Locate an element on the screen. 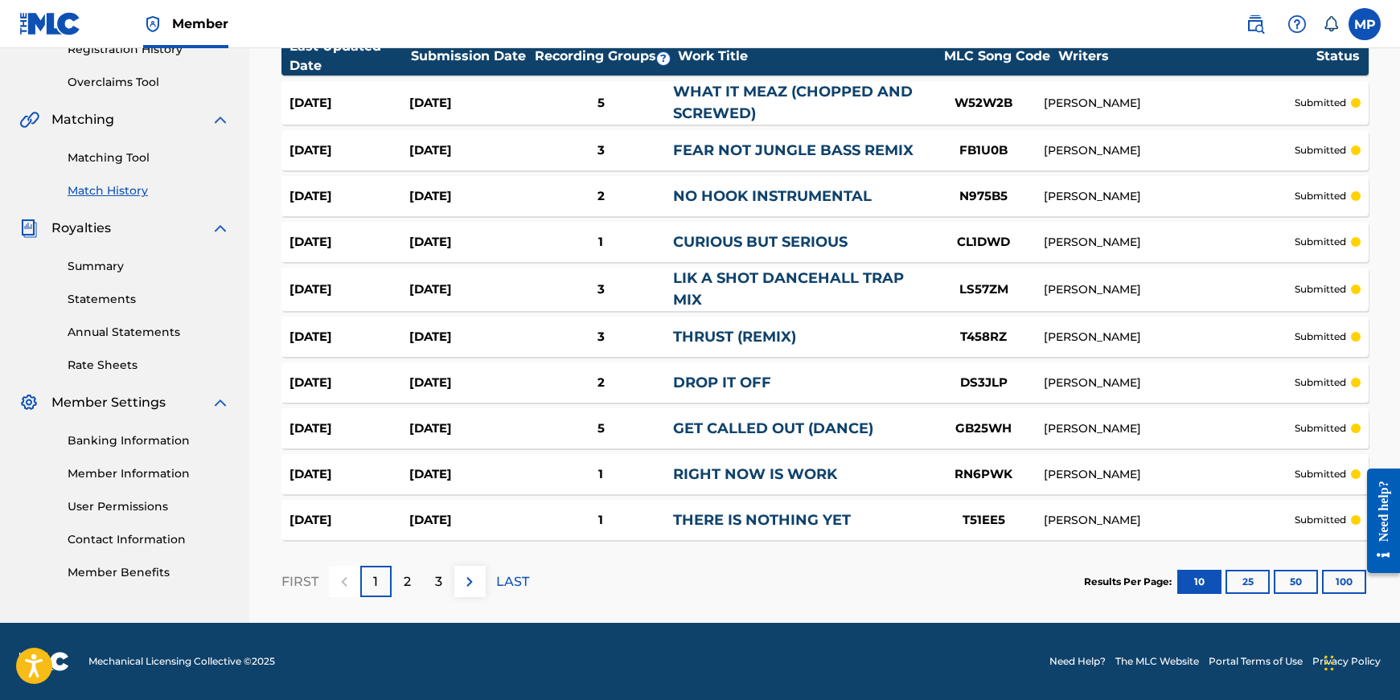 The height and width of the screenshot is (700, 1400). button: 50 is located at coordinates (1295, 582).